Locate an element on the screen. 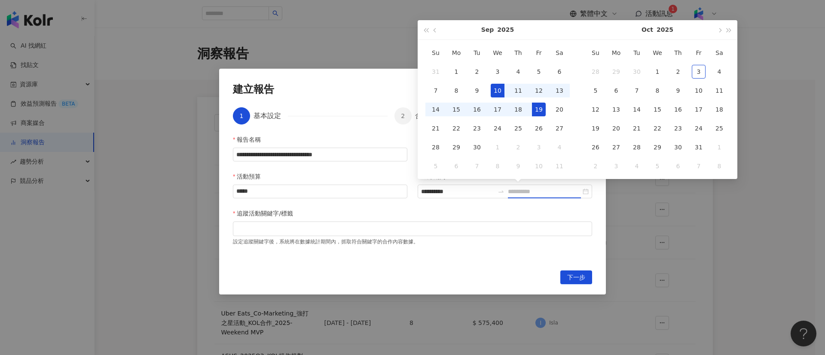 This screenshot has width=825, height=355. td: 2025-10-26 is located at coordinates (596, 147).